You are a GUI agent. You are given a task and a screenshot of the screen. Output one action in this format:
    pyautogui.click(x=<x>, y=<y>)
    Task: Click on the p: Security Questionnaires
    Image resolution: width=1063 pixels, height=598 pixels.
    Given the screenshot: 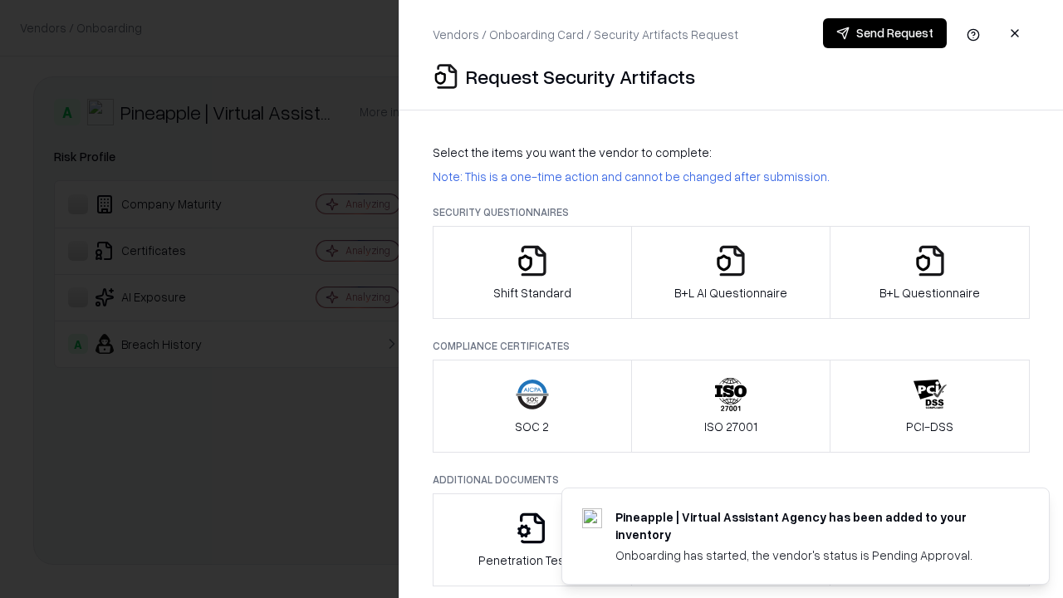 What is the action you would take?
    pyautogui.click(x=731, y=212)
    